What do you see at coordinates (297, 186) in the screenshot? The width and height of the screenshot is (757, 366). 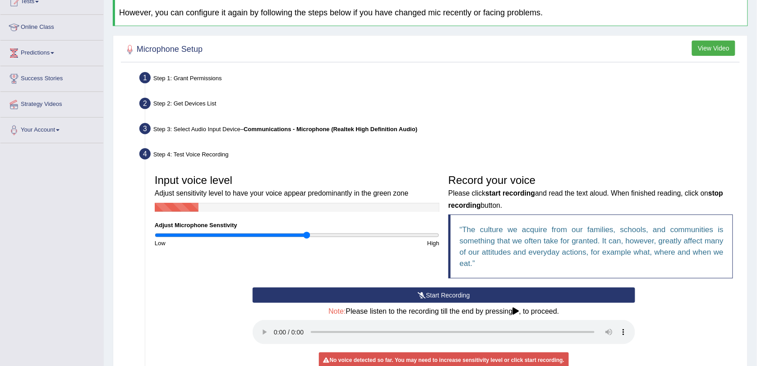 I see `h3: Input voice level` at bounding box center [297, 186].